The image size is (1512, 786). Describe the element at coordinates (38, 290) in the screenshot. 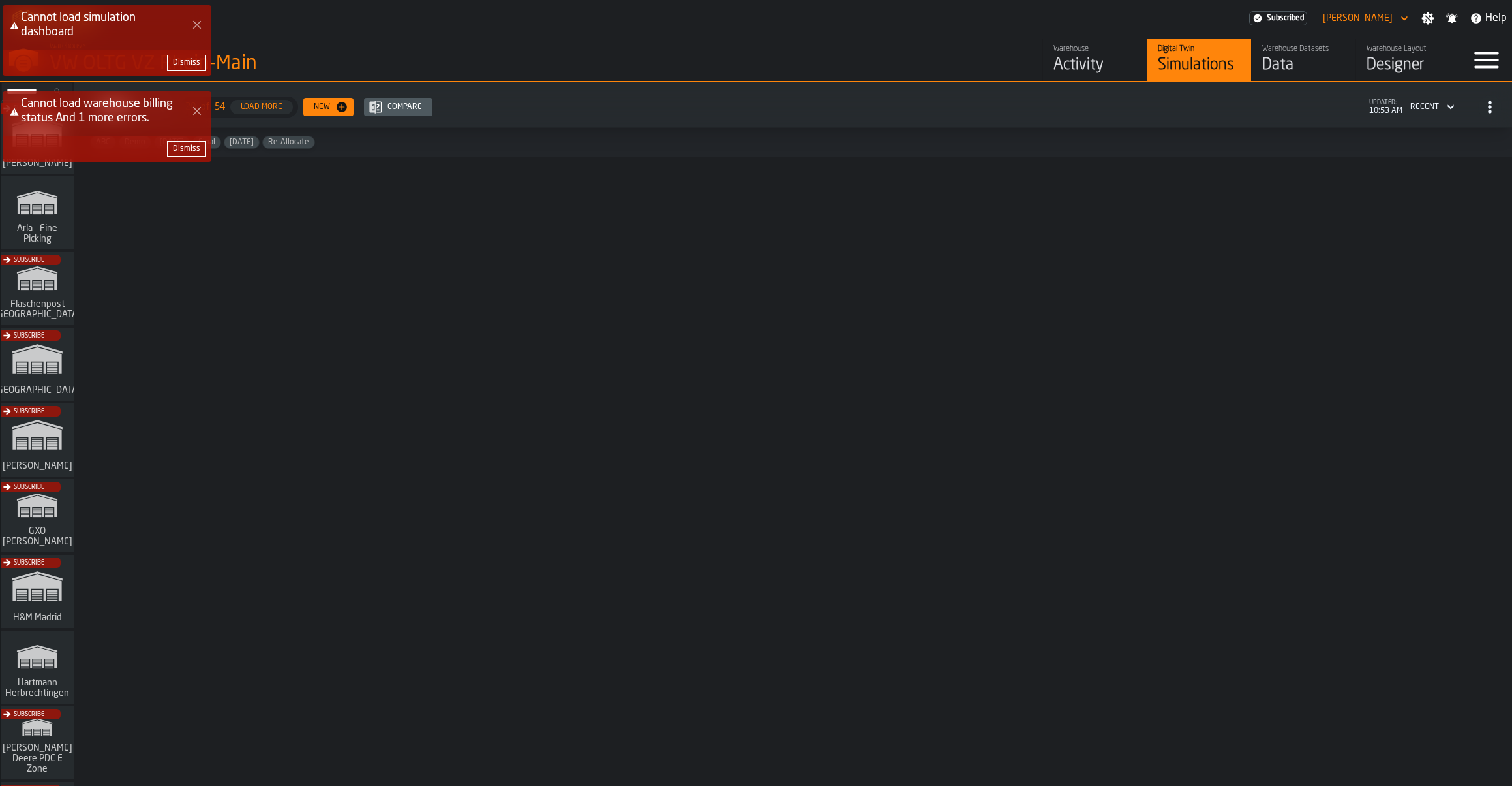

I see `a: link-to-/wh/i/a0d9589e-ccad-4b62-b3a5-e9442830ef7e/simulations` at that location.